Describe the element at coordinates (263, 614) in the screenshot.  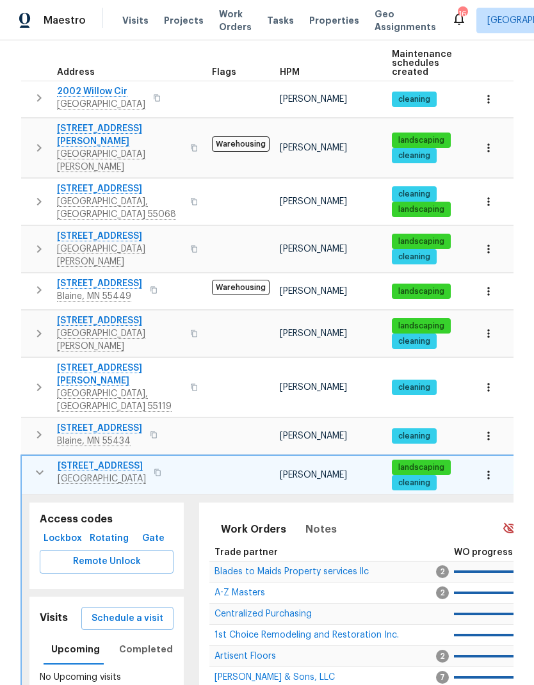
I see `a: Centralized Purchasing` at that location.